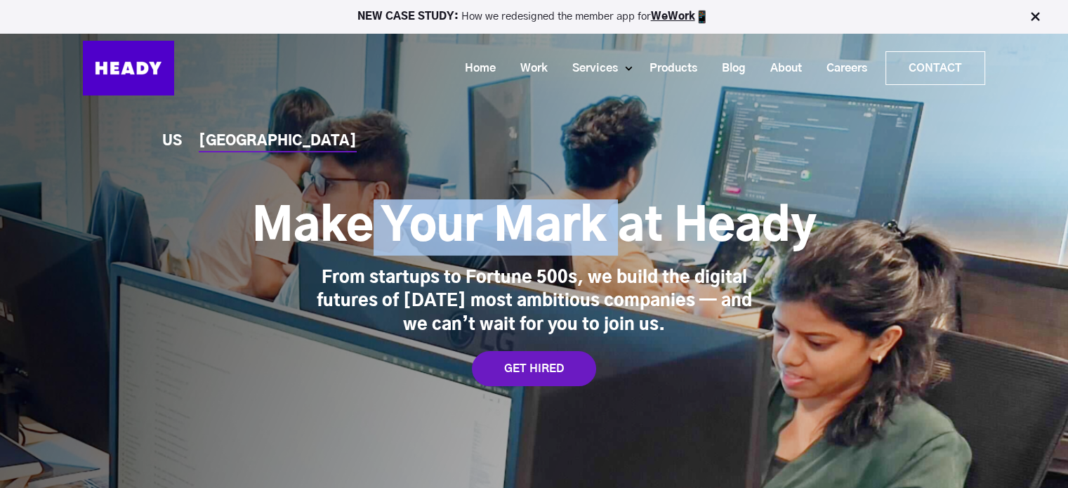 This screenshot has width=1068, height=488. Describe the element at coordinates (673, 16) in the screenshot. I see `a: WeWork` at that location.